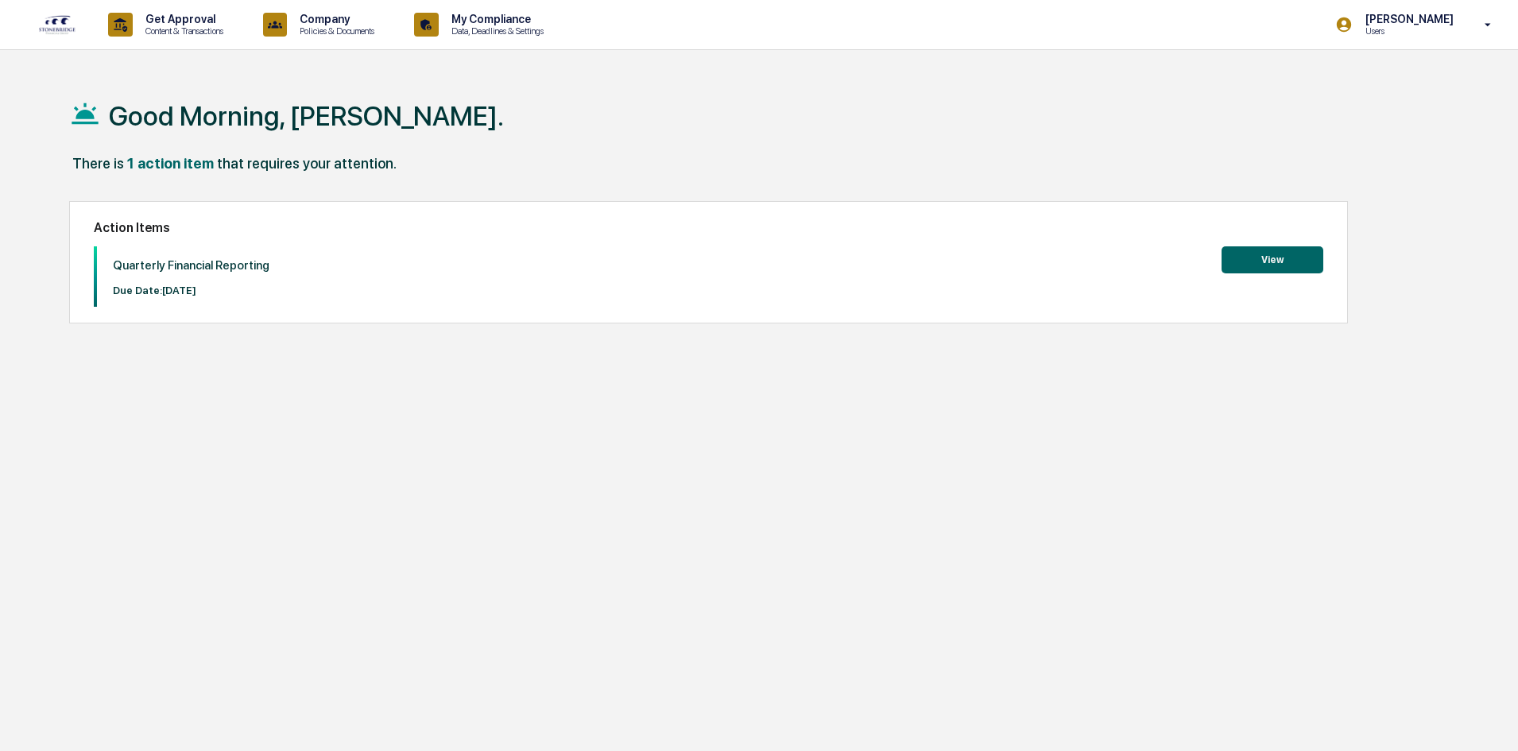  What do you see at coordinates (335, 19) in the screenshot?
I see `p: Company` at bounding box center [335, 19].